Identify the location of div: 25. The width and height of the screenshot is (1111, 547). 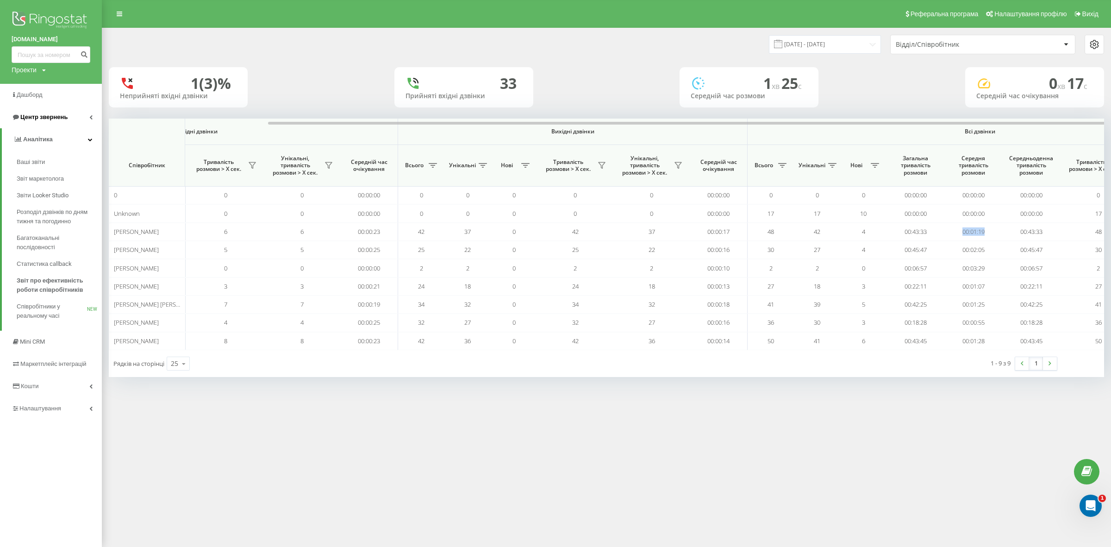
(175, 363).